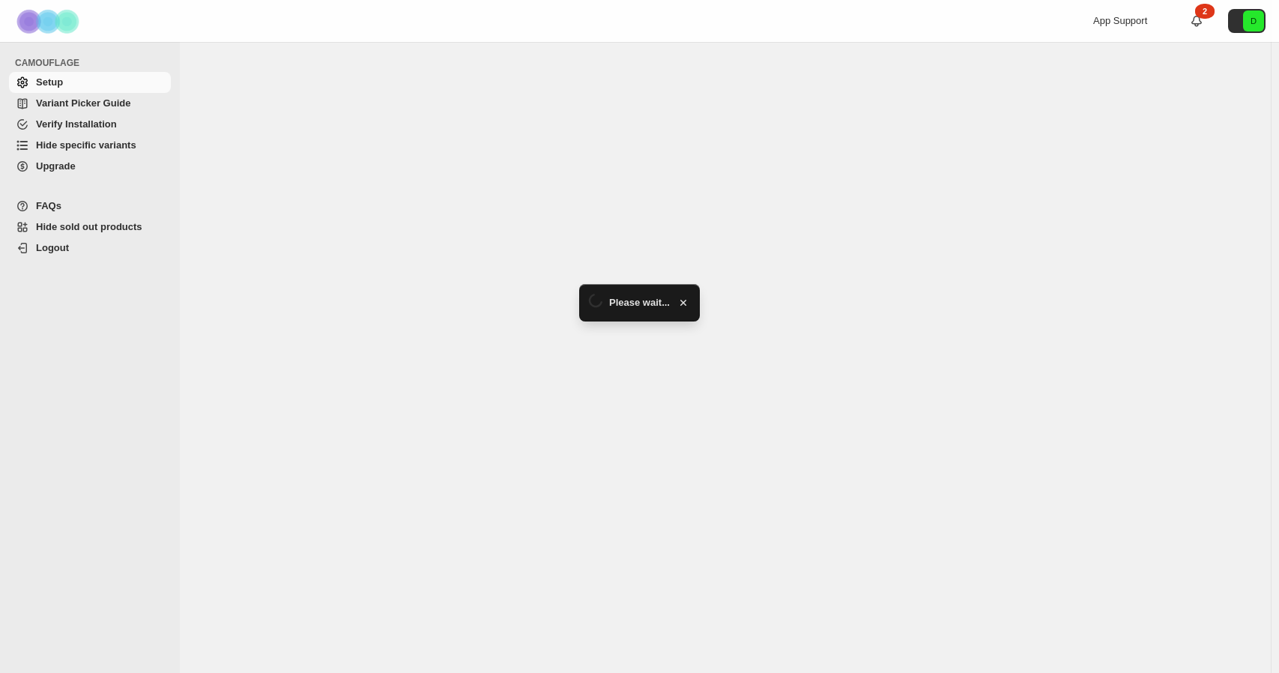 Image resolution: width=1279 pixels, height=673 pixels. What do you see at coordinates (90, 103) in the screenshot?
I see `a: Variant Picker Guide` at bounding box center [90, 103].